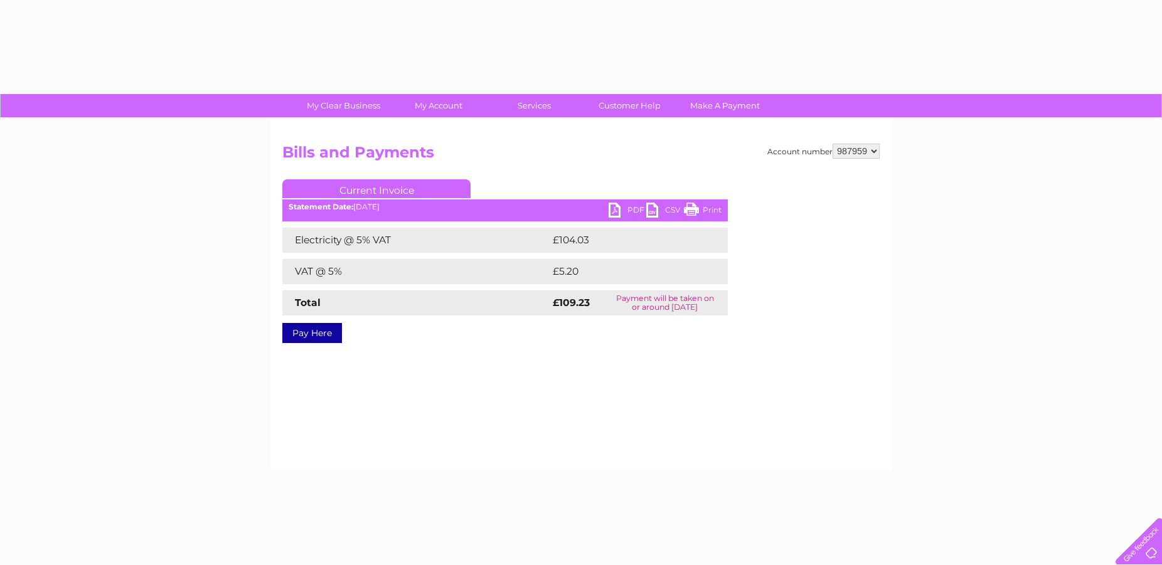  What do you see at coordinates (627, 240) in the screenshot?
I see `td: £104.03` at bounding box center [627, 240].